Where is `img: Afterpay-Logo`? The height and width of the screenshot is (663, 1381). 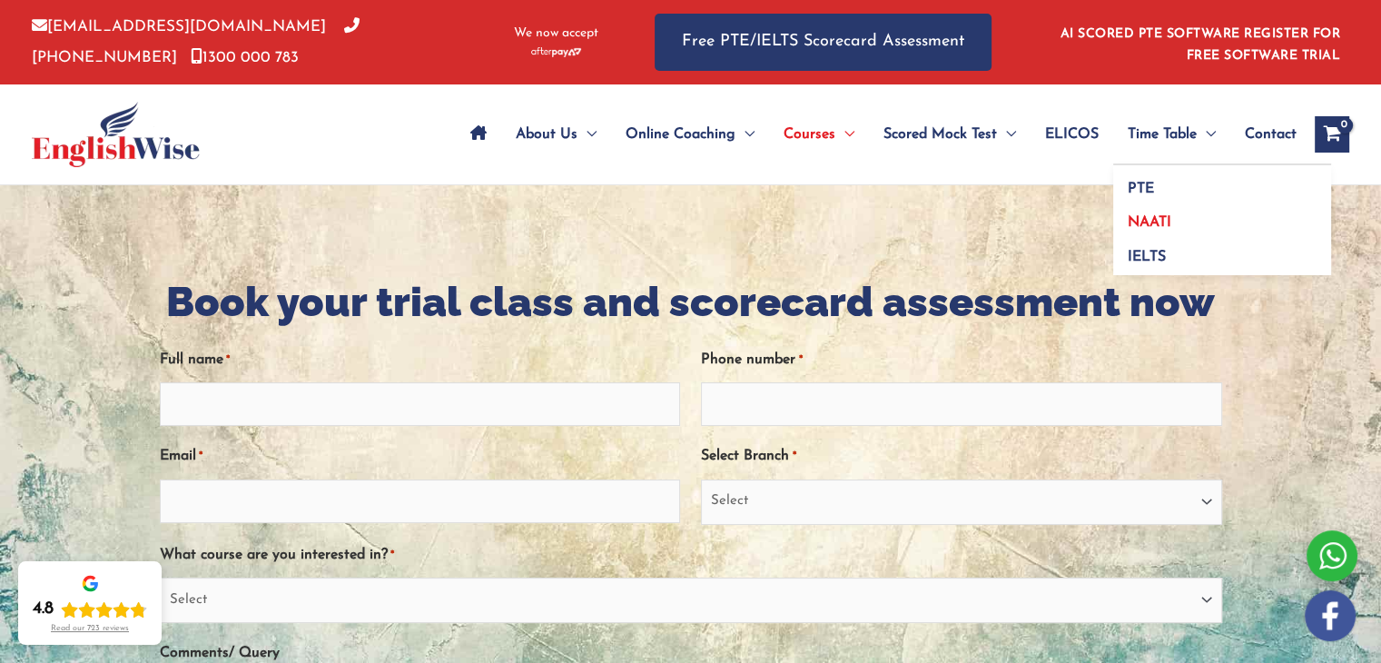 img: Afterpay-Logo is located at coordinates (556, 52).